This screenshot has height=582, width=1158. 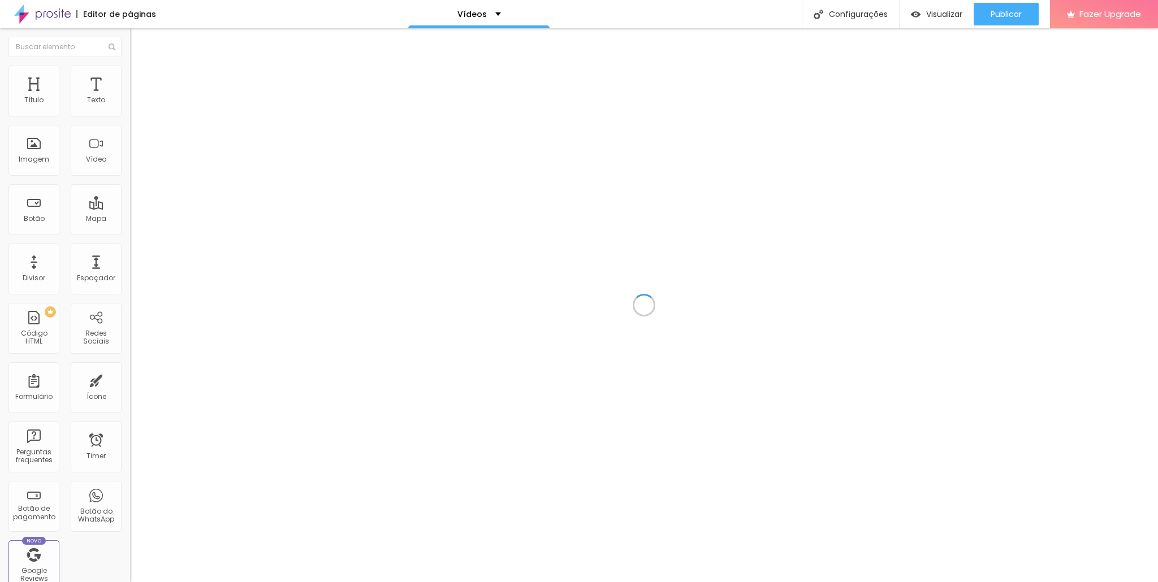 I want to click on div: Título, so click(x=34, y=100).